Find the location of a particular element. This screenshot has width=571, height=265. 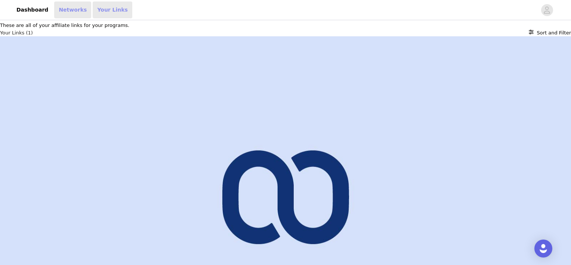

button: Sort and Filter is located at coordinates (550, 33).